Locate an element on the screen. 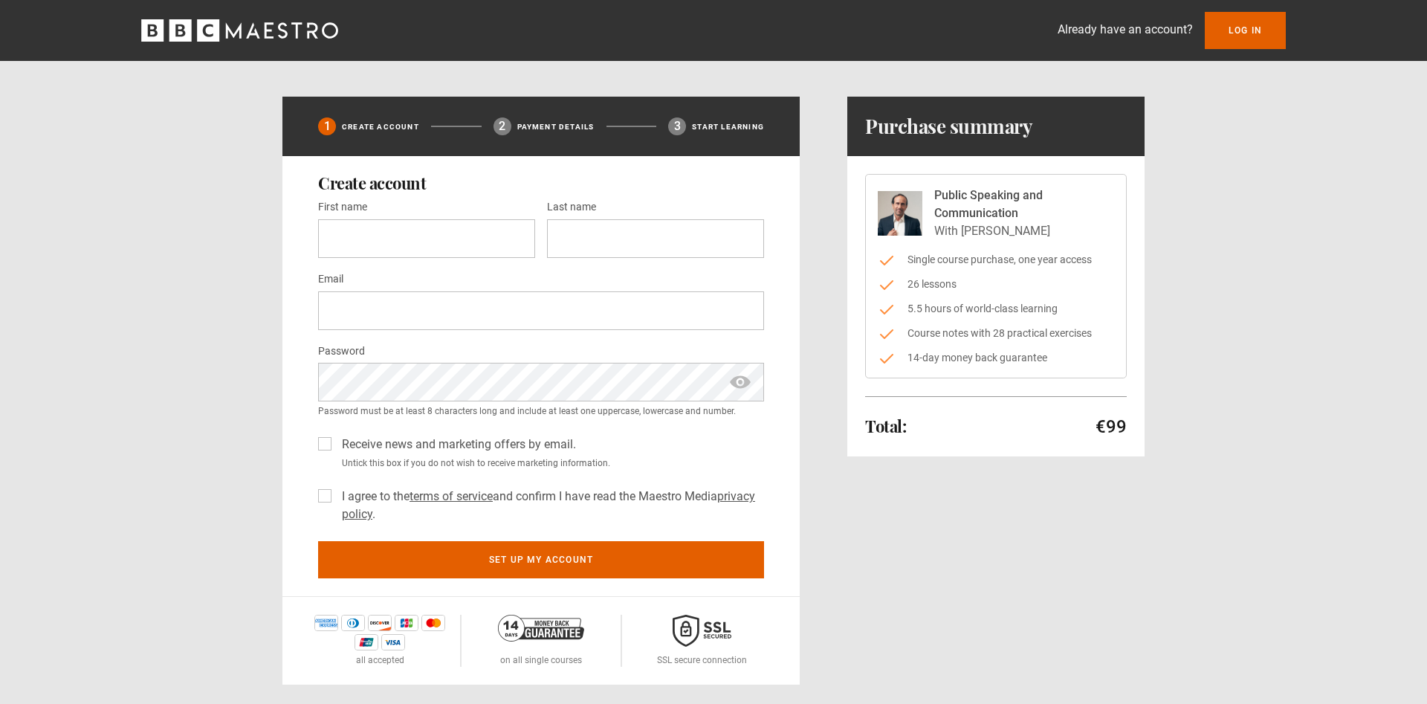  img: jcb is located at coordinates (406, 623).